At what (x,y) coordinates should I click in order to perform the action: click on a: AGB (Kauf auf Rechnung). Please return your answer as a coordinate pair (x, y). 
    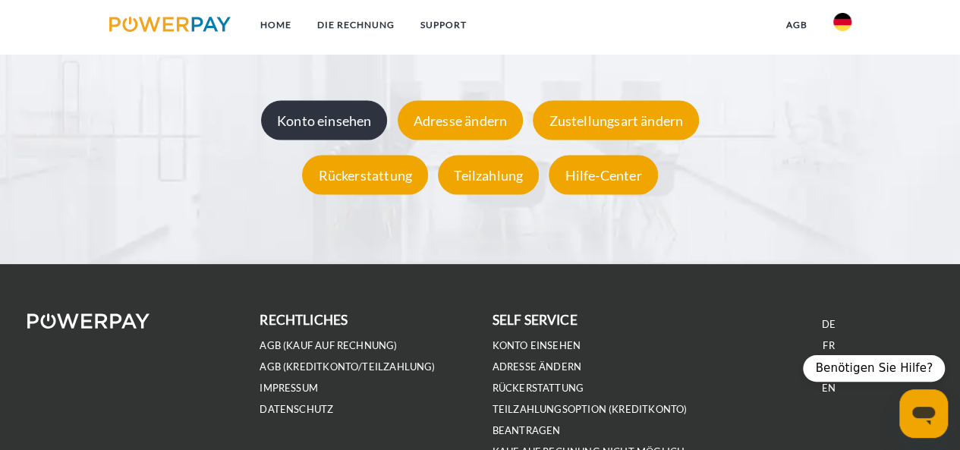
    Looking at the image, I should click on (328, 345).